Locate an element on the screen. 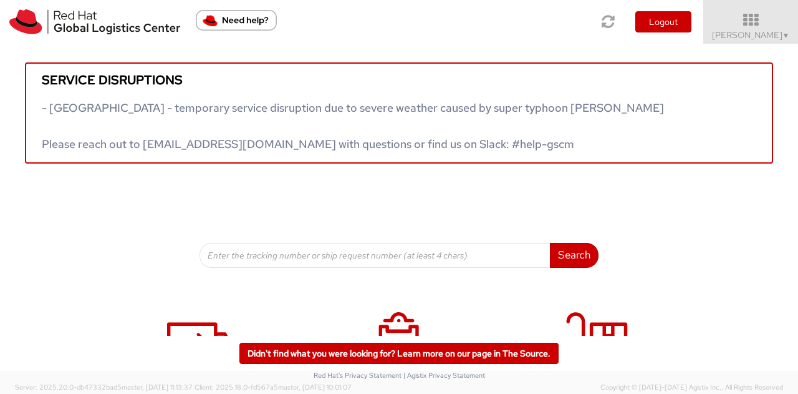  span: Server: 2025.20.0-db47332bad5 is located at coordinates (104, 387).